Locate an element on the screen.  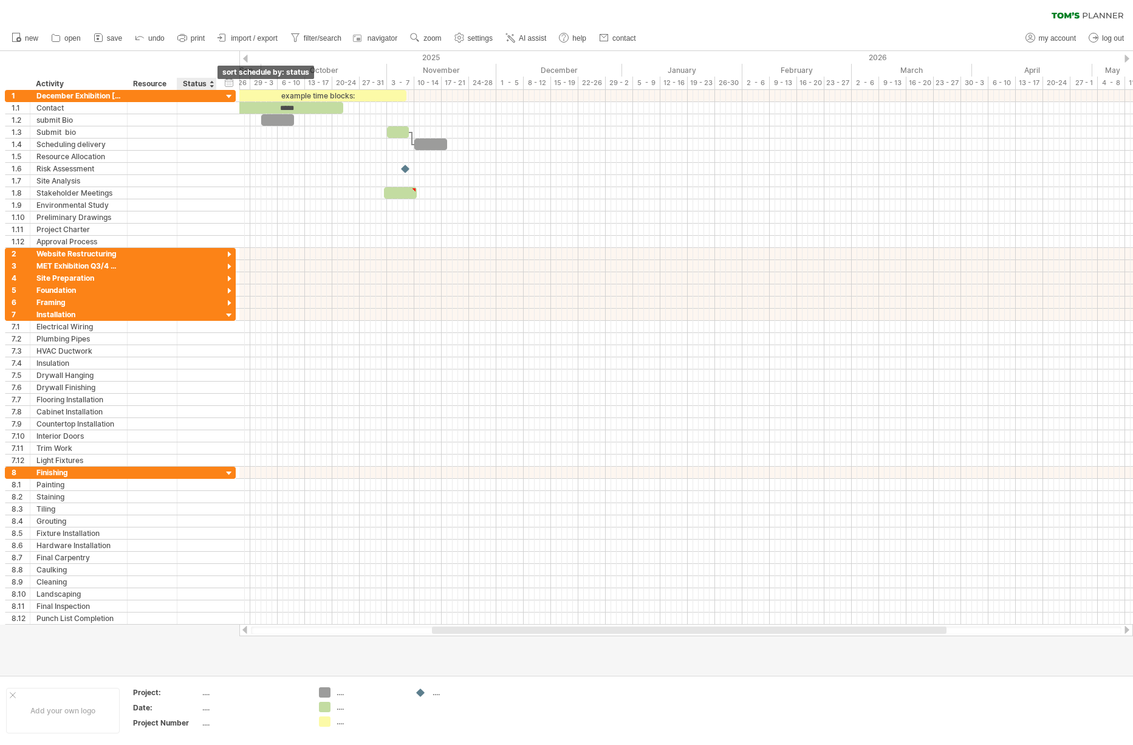
div: 7.10 is located at coordinates (21, 436).